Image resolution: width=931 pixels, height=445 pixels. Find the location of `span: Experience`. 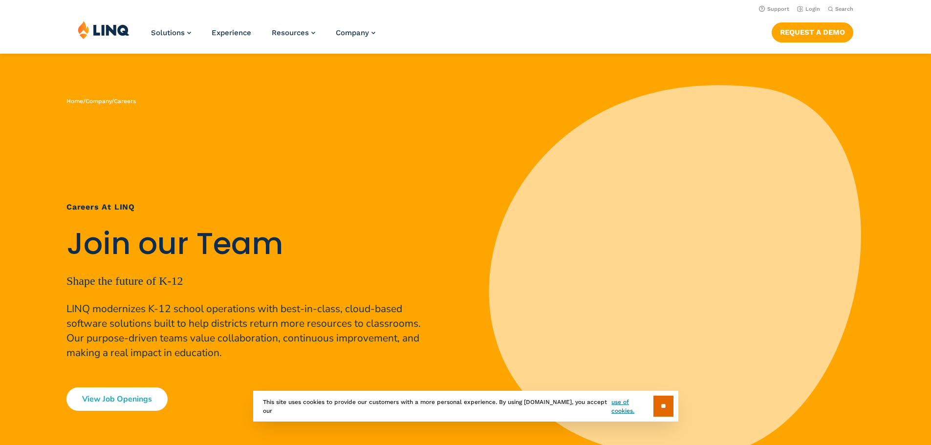

span: Experience is located at coordinates (231, 33).